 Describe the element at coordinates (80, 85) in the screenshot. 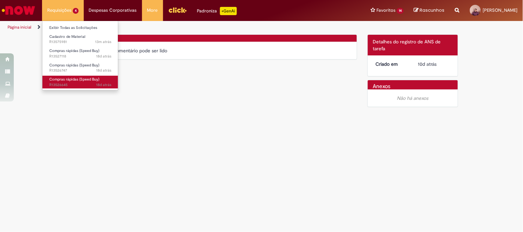

I see `span: R13526645` at that location.